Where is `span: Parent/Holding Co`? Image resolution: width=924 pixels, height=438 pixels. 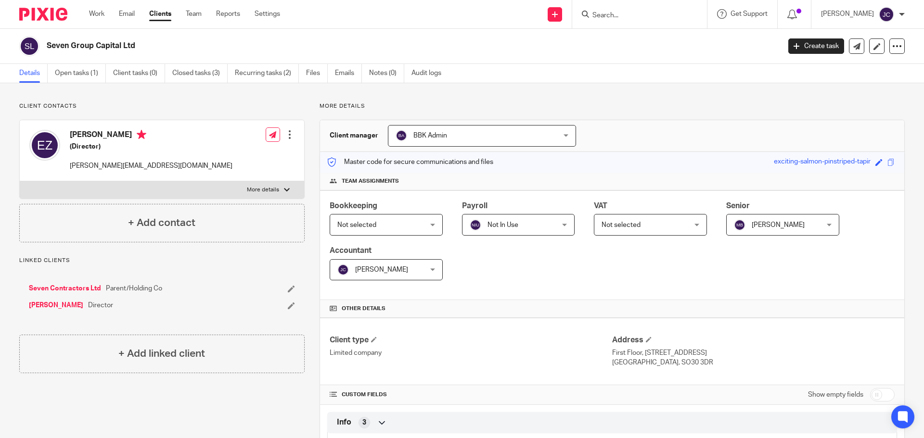
span: Parent/Holding Co is located at coordinates (134, 289).